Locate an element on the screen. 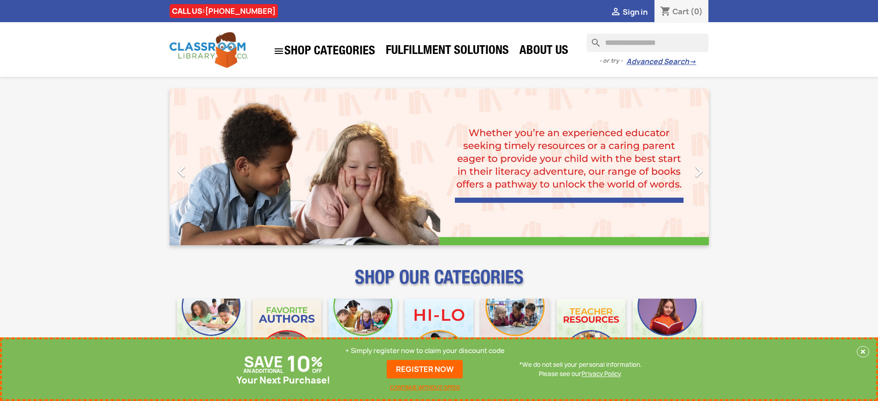 The height and width of the screenshot is (401, 878). span: Sign in is located at coordinates (635, 12).